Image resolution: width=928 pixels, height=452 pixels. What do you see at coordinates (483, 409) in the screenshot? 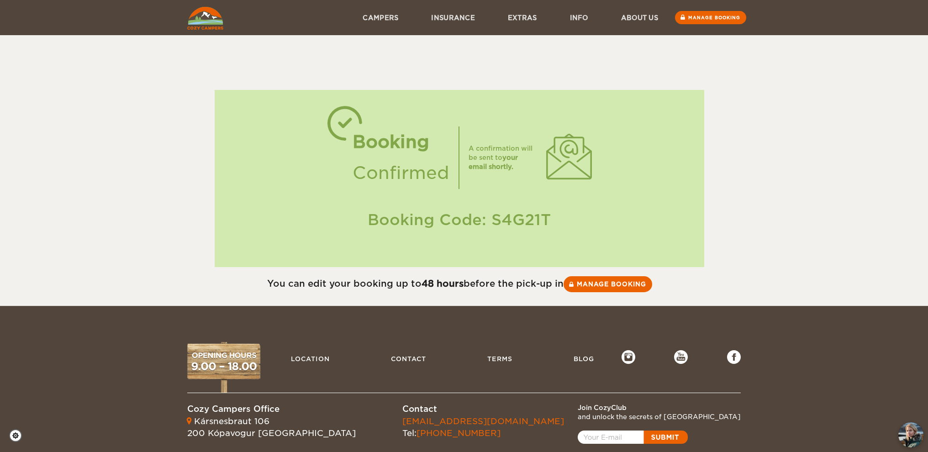
I see `div: Contact` at bounding box center [483, 409].